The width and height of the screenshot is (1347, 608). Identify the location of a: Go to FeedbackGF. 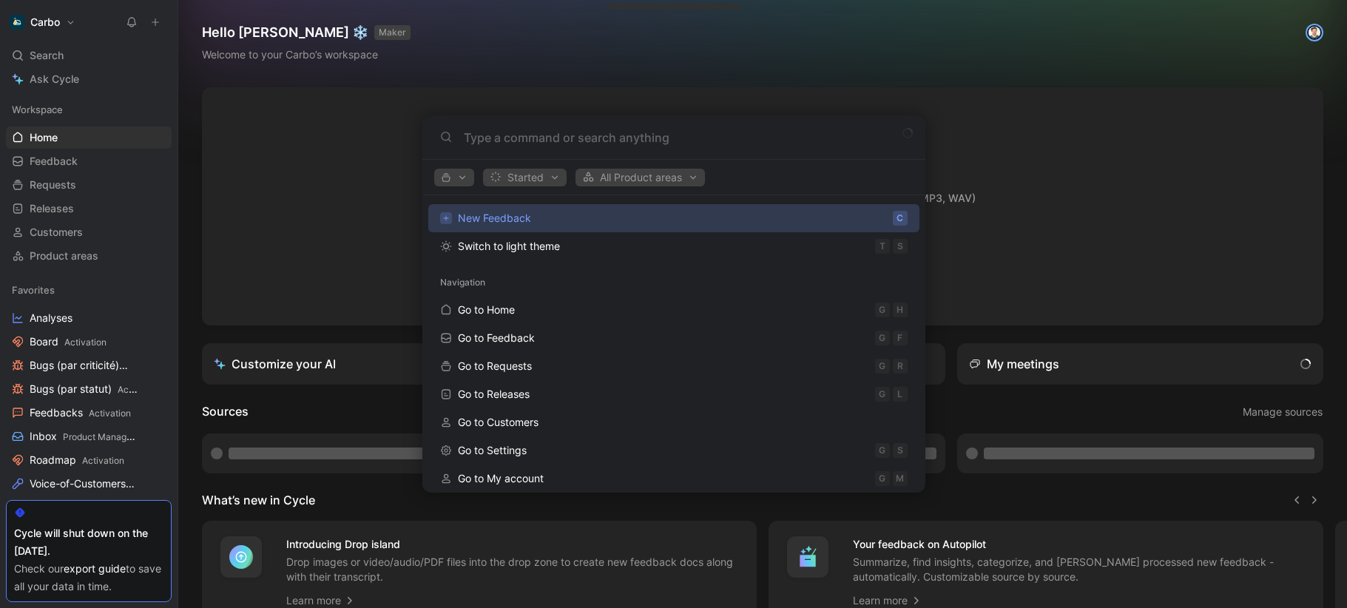
(674, 338).